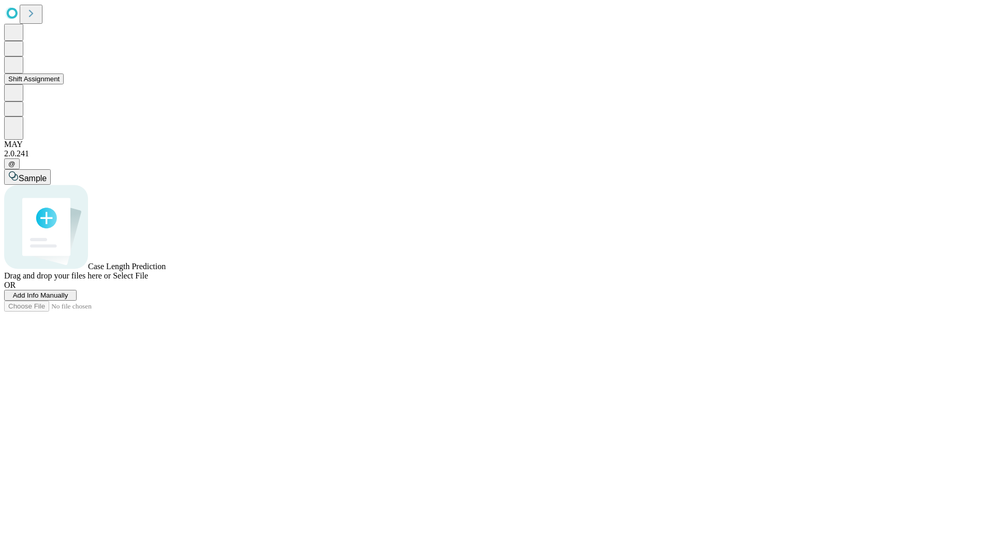  What do you see at coordinates (127, 266) in the screenshot?
I see `span: Case Length Prediction` at bounding box center [127, 266].